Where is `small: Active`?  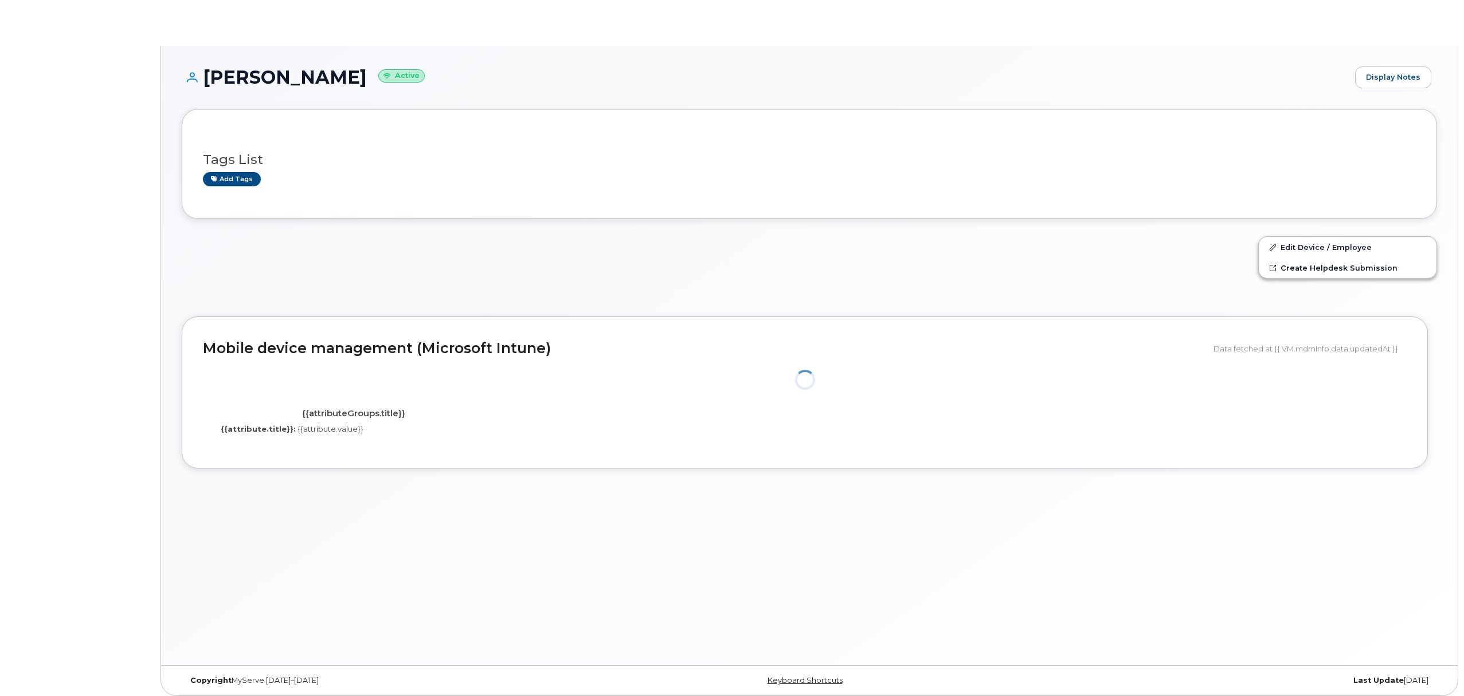 small: Active is located at coordinates (401, 76).